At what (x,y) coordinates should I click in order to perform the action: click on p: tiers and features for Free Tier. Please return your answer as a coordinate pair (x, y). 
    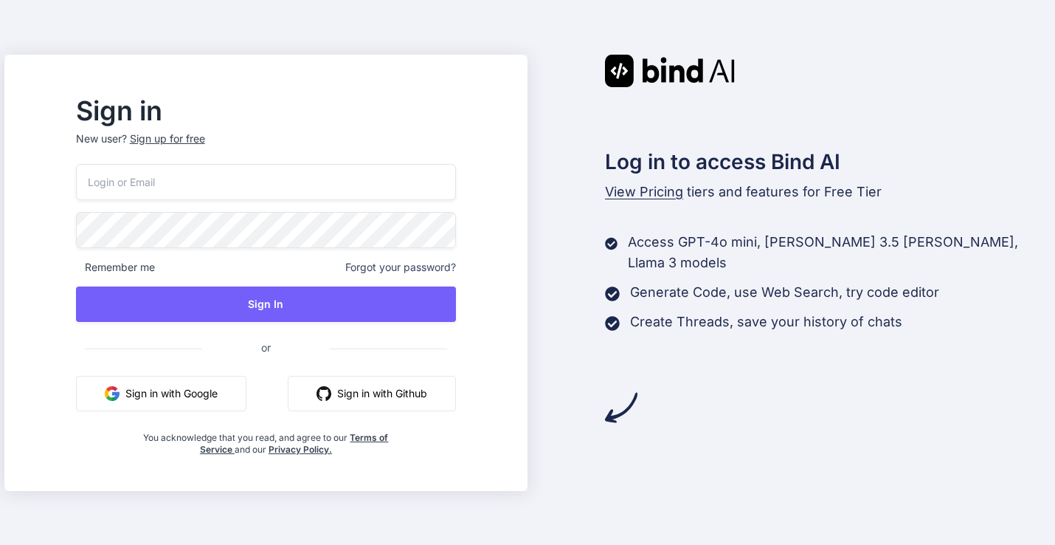
    Looking at the image, I should click on (828, 192).